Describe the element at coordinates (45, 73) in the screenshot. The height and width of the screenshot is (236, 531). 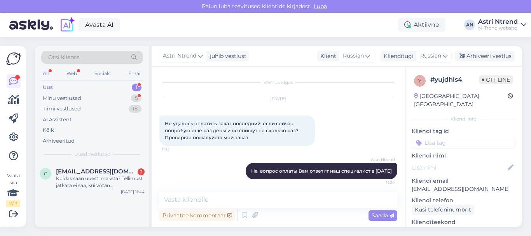
I see `div: All` at that location.